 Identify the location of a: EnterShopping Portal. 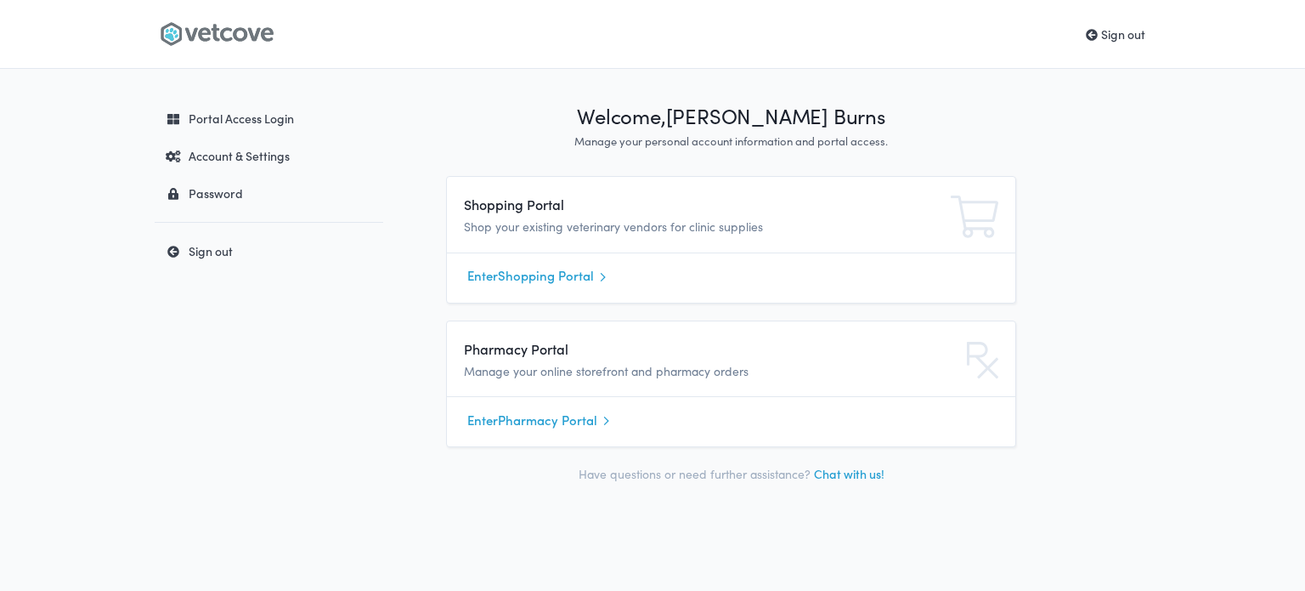
(731, 276).